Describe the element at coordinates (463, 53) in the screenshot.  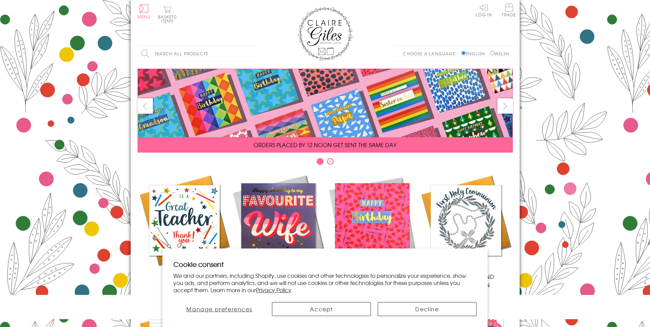
I see `input: English` at that location.